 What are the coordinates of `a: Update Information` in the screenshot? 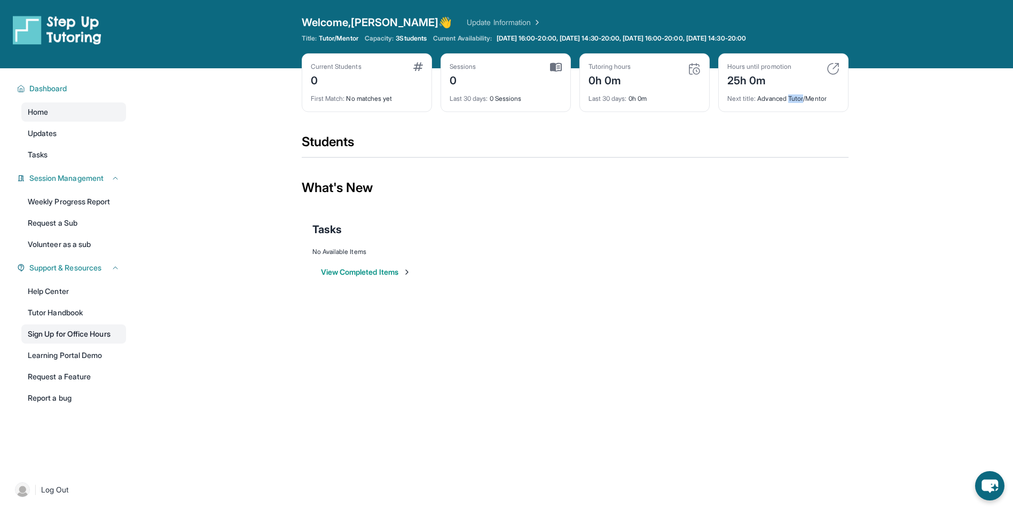 It's located at (504, 22).